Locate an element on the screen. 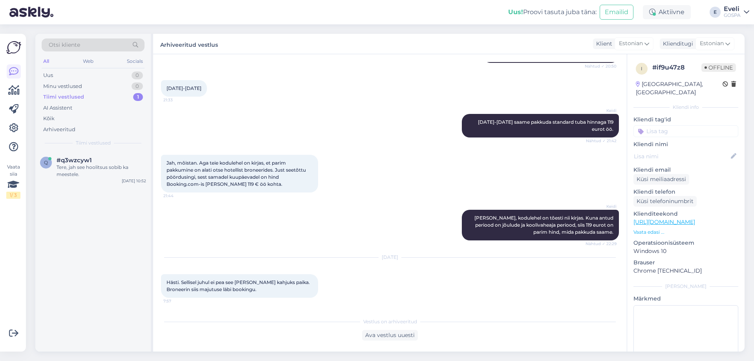 The width and height of the screenshot is (754, 361). p: Brauser is located at coordinates (686, 262).